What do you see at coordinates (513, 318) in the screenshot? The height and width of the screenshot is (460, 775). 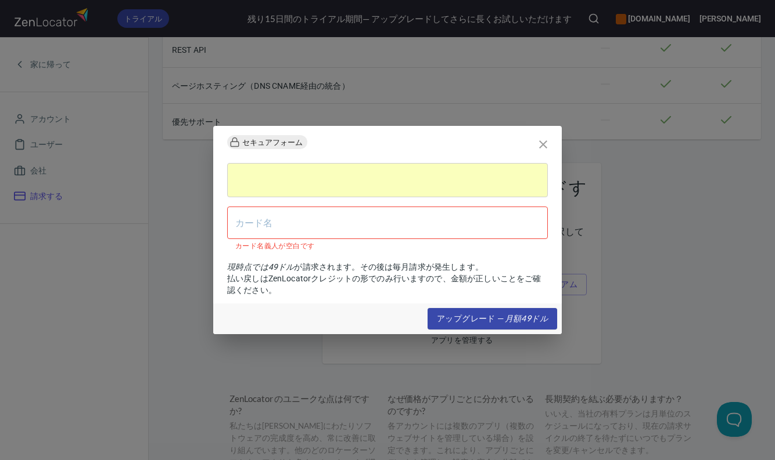 I see `font: 月額` at bounding box center [513, 318].